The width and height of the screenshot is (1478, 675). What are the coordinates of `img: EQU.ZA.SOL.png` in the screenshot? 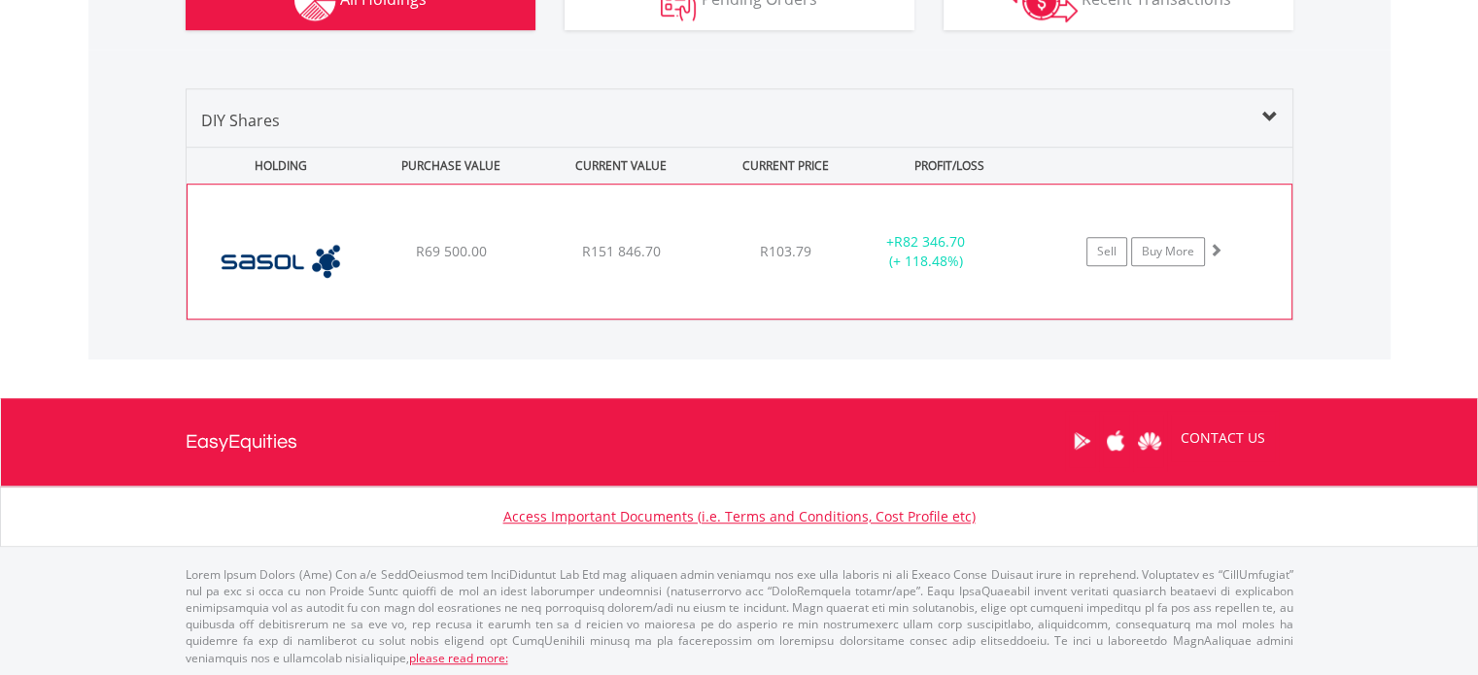 It's located at (281, 261).